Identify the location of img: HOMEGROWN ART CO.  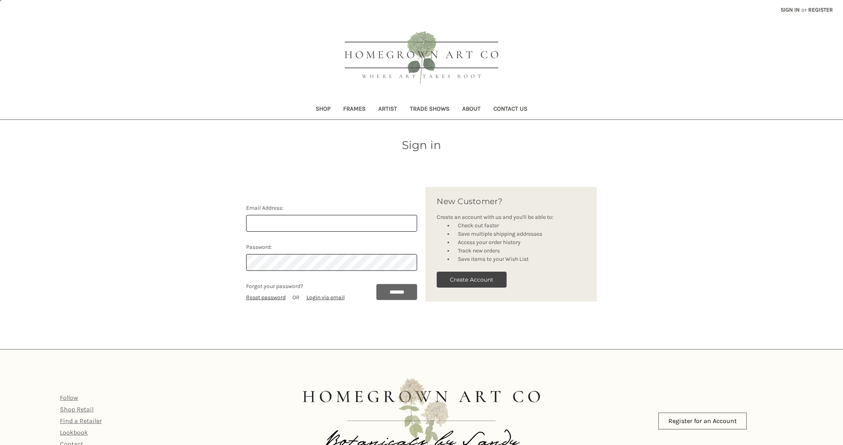
(422, 58).